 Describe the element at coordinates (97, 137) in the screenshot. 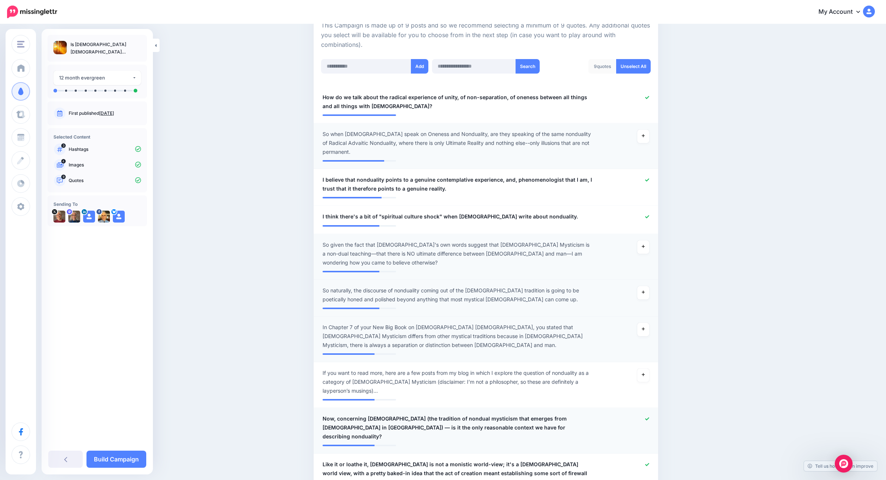

I see `h4: Selected Content` at that location.